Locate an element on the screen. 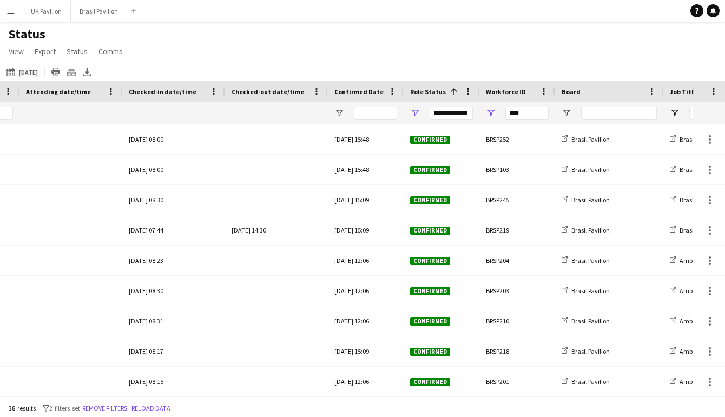 The width and height of the screenshot is (725, 417). a: Status is located at coordinates (77, 51).